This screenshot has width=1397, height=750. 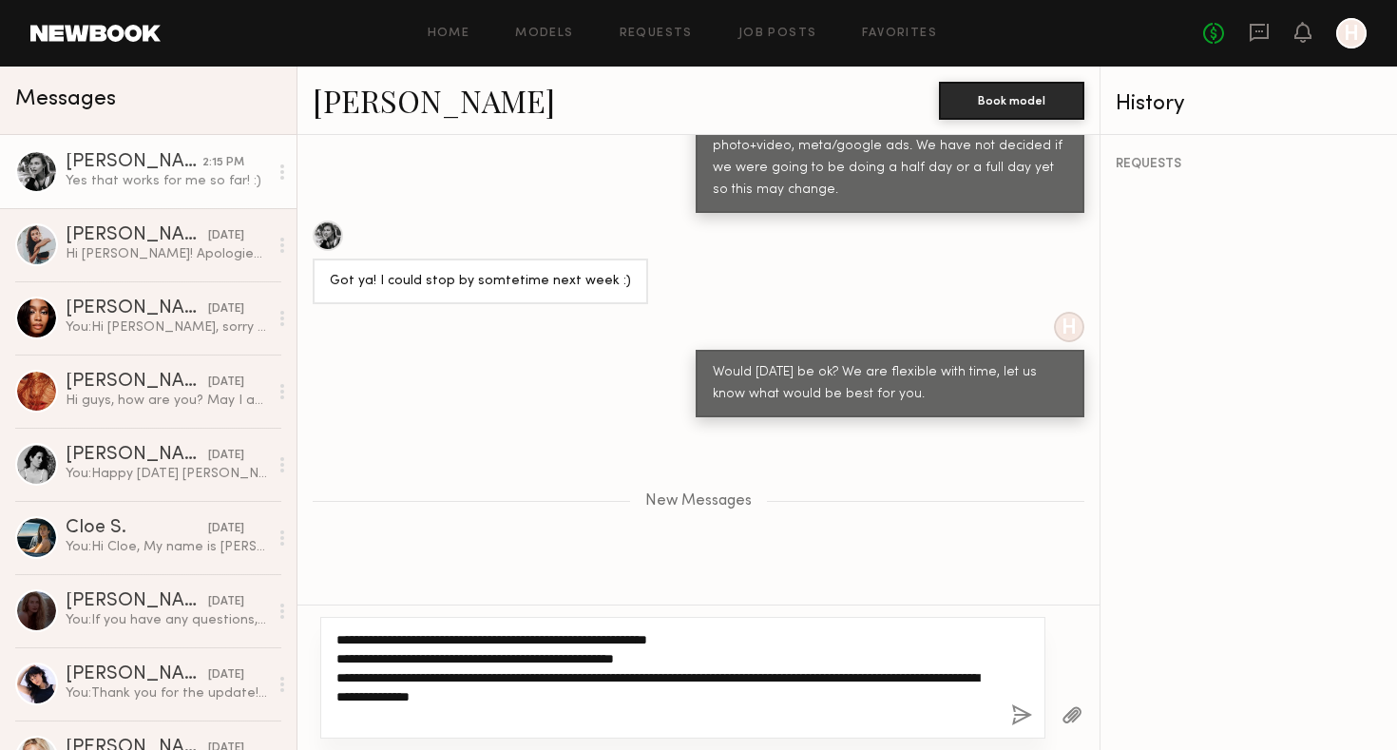 What do you see at coordinates (1249, 164) in the screenshot?
I see `div: REQUESTS` at bounding box center [1249, 164].